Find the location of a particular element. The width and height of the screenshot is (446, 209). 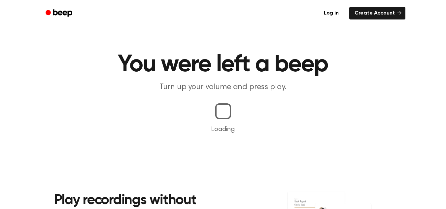

a: Beep is located at coordinates (59, 13).